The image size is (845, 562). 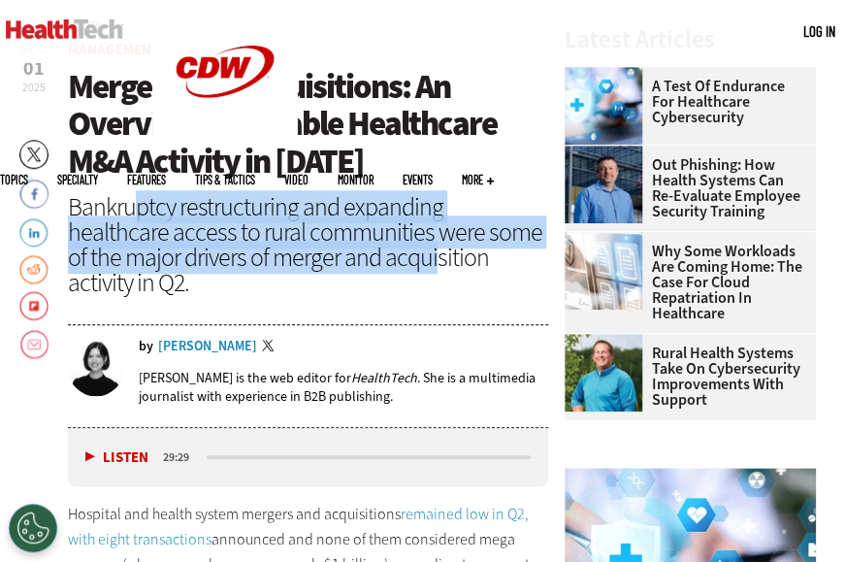 I want to click on img: Jim Roeder, so click(x=603, y=373).